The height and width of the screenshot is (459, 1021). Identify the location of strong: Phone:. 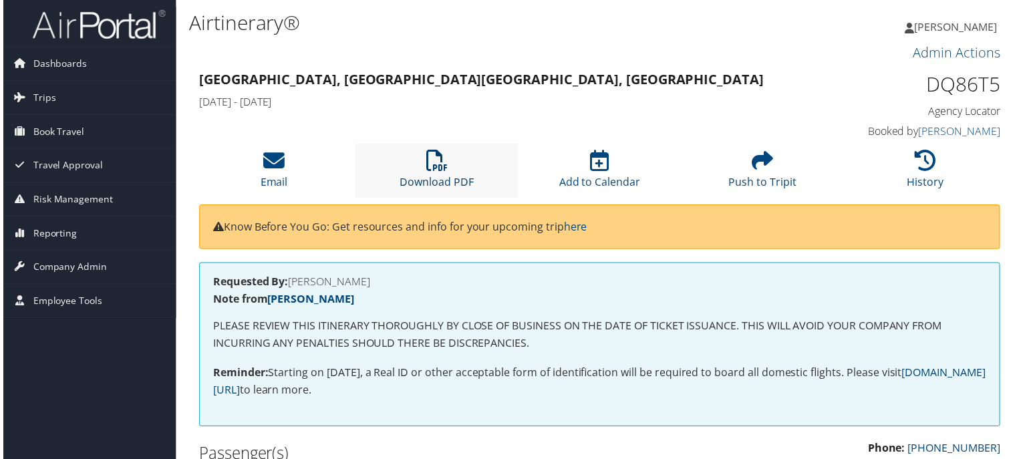
(889, 450).